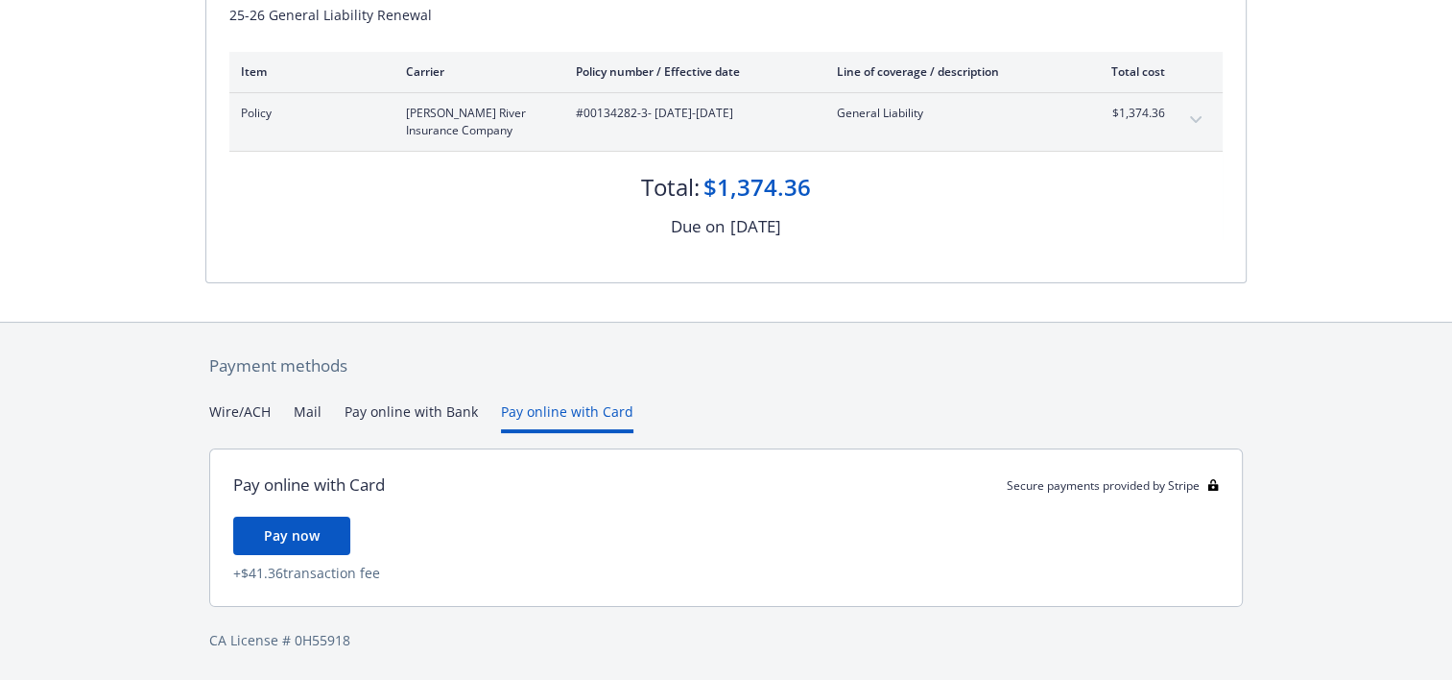 The image size is (1452, 680). I want to click on button: Mail, so click(307, 417).